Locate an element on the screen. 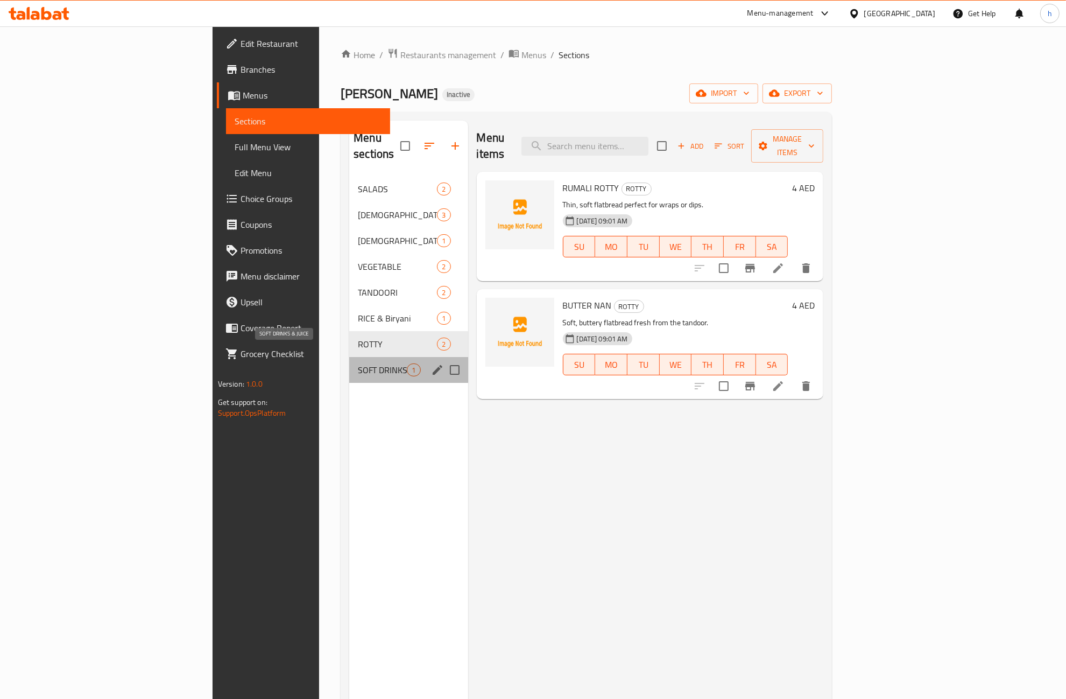 This screenshot has width=1066, height=699. a: Full Menu View is located at coordinates (308, 147).